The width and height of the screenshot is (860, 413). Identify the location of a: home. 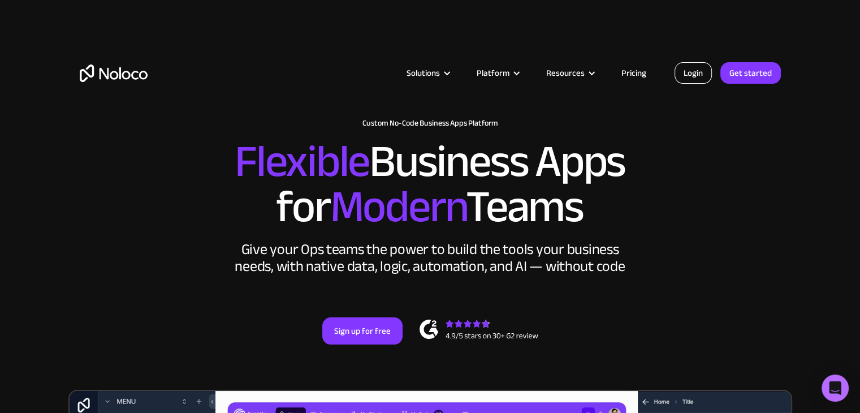
(114, 73).